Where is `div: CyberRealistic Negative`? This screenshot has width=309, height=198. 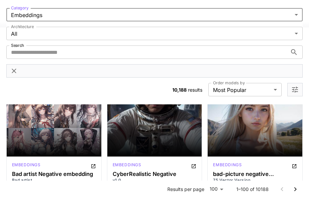
div: CyberRealistic Negative is located at coordinates (155, 174).